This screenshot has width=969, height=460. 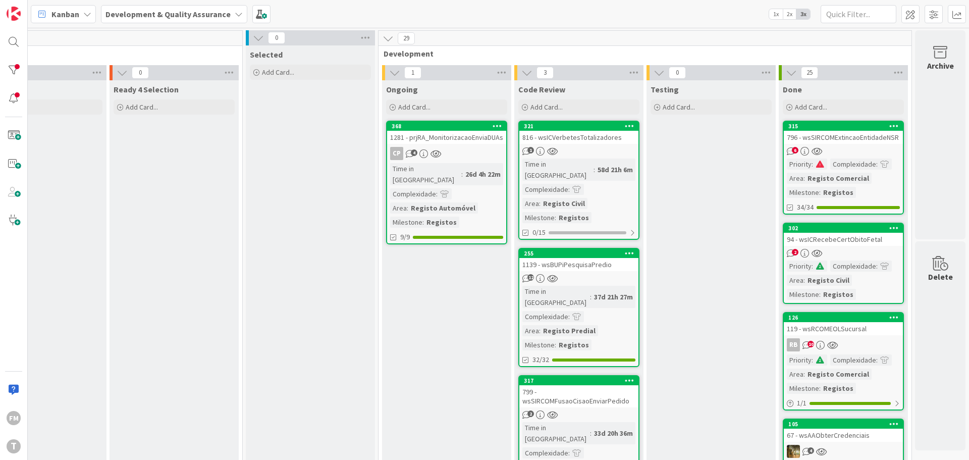 I want to click on span: 9/9, so click(x=405, y=237).